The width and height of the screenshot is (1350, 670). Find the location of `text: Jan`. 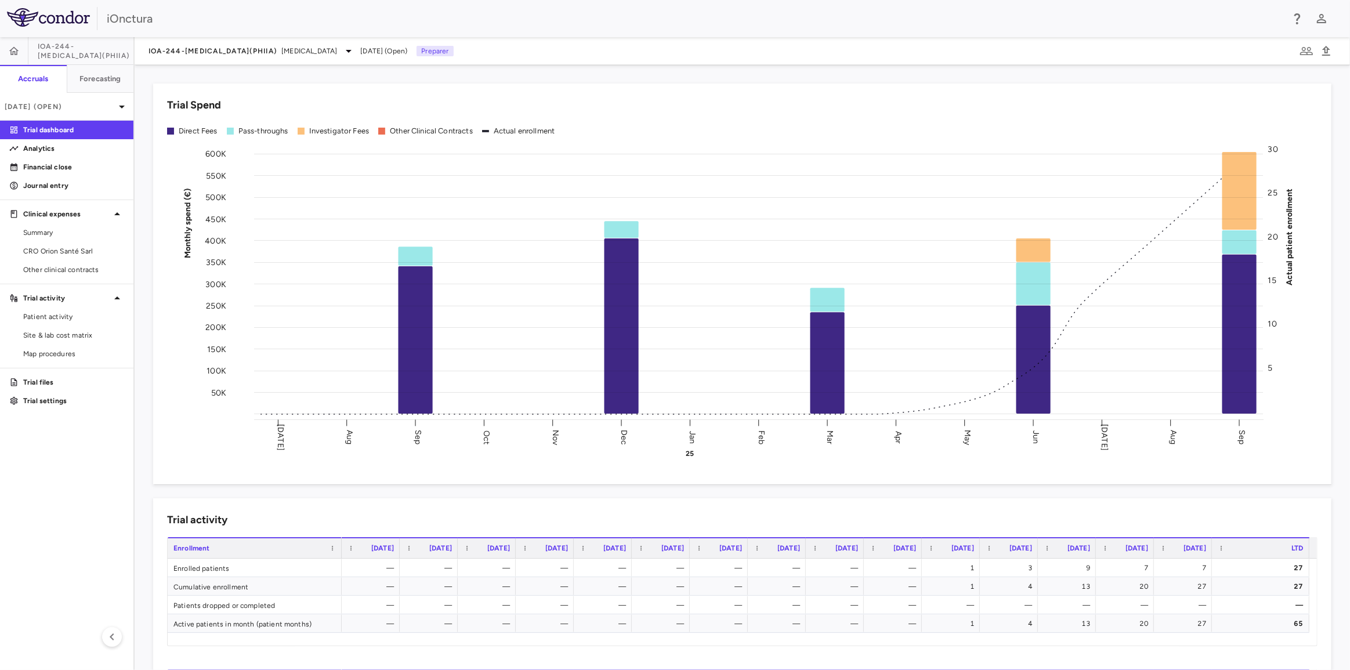

text: Jan is located at coordinates (692, 437).